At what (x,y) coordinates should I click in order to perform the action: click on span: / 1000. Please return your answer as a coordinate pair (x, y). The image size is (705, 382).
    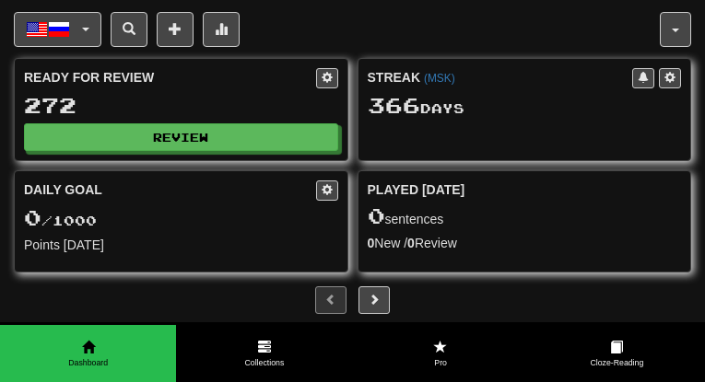
    Looking at the image, I should click on (60, 220).